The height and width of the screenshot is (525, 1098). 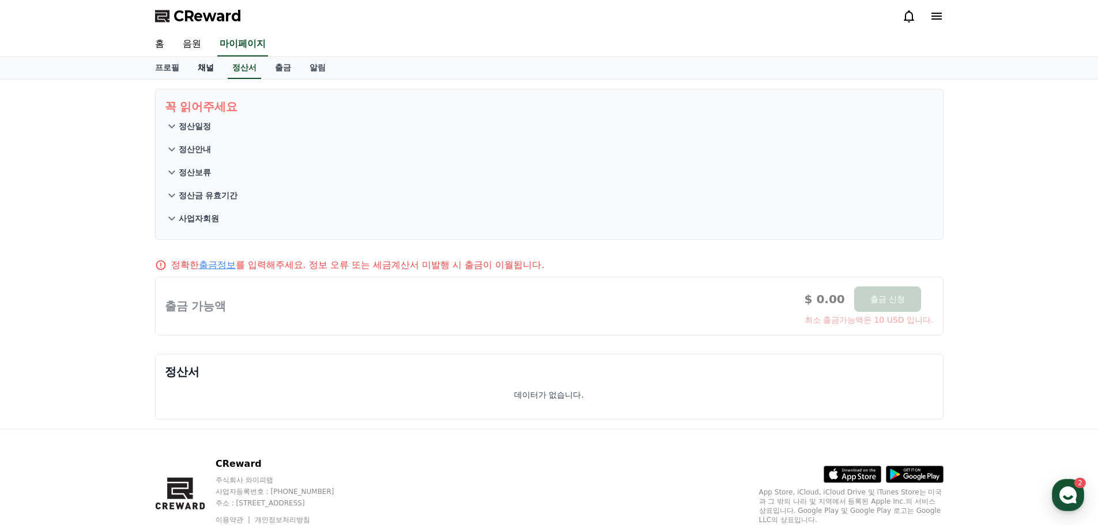 What do you see at coordinates (233, 520) in the screenshot?
I see `a: 이용약관` at bounding box center [233, 520].